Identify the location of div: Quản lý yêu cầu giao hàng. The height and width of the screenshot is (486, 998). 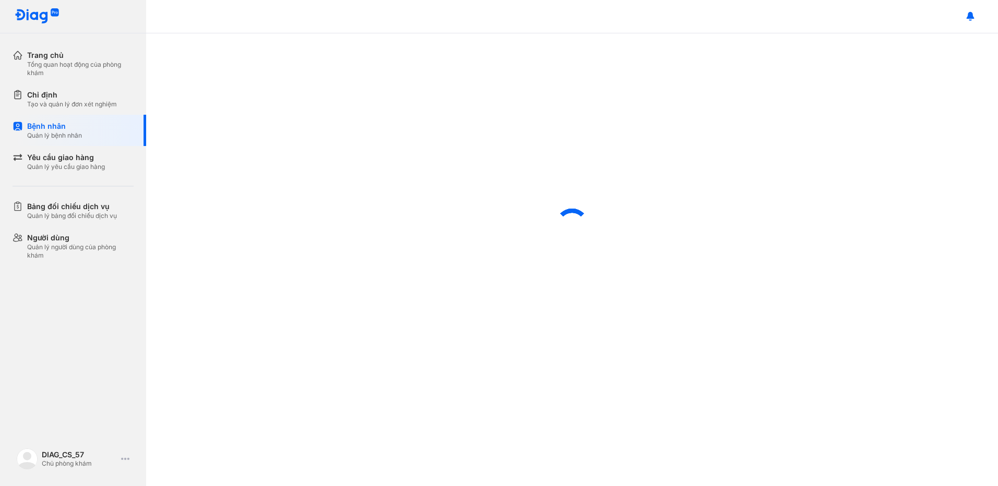
(66, 167).